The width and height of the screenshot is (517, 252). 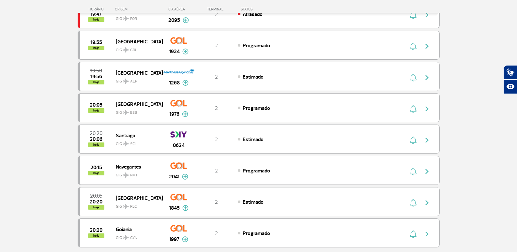 I want to click on div: TERMINAL, so click(x=216, y=9).